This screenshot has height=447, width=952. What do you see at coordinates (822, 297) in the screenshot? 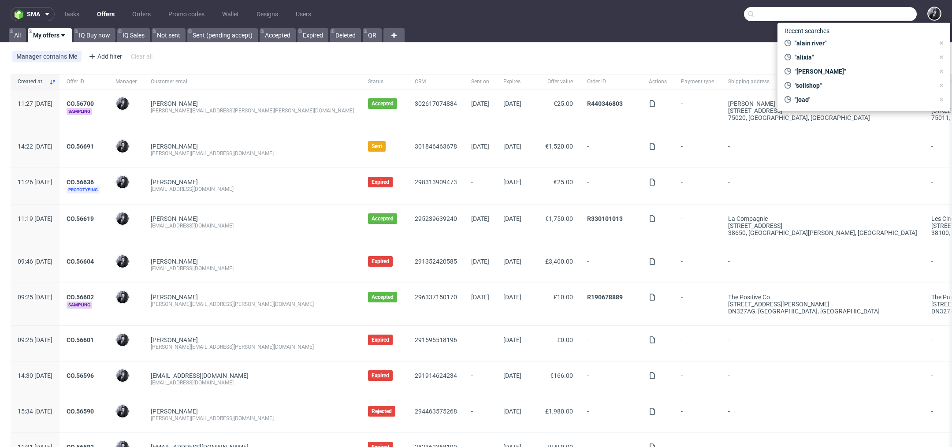
I see `div: The Positive Co` at bounding box center [822, 297].